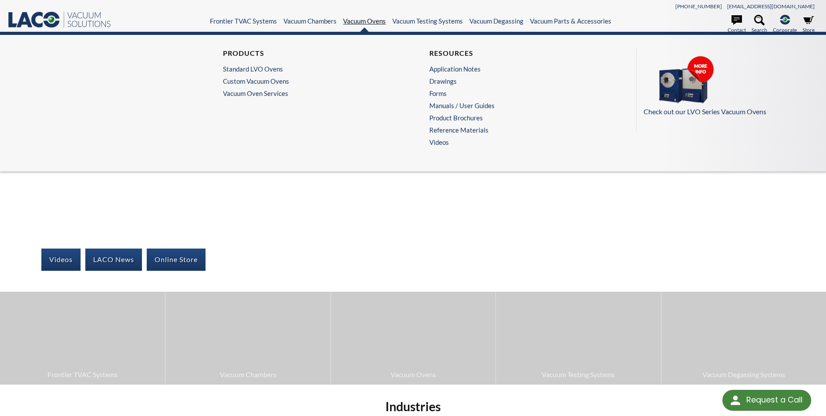 The height and width of the screenshot is (416, 826). What do you see at coordinates (308, 81) in the screenshot?
I see `a: Custom Vacuum Ovens` at bounding box center [308, 81].